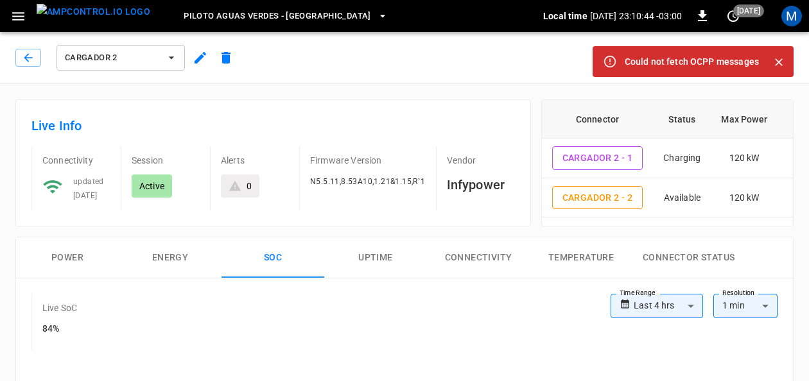 Image resolution: width=809 pixels, height=381 pixels. Describe the element at coordinates (93, 12) in the screenshot. I see `img: ampcontrol.io logo` at that location.